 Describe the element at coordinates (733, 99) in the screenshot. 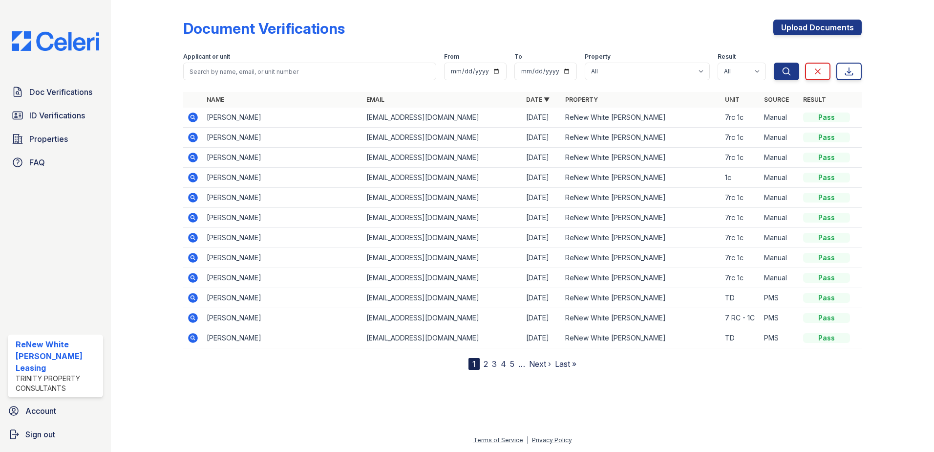

I see `a: Unit` at that location.